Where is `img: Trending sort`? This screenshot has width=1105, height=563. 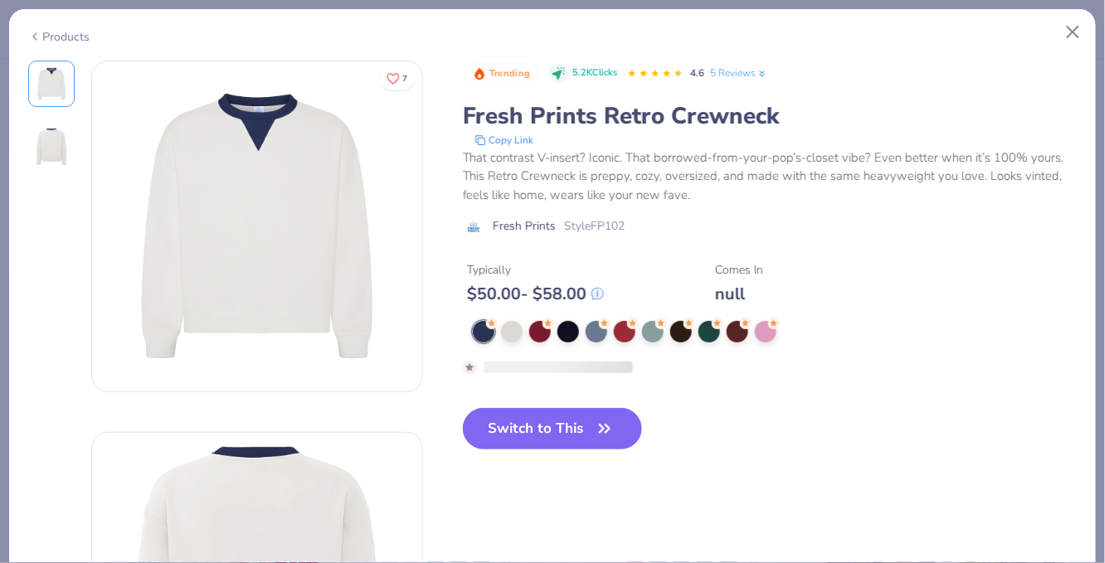
img: Trending sort is located at coordinates (480, 74).